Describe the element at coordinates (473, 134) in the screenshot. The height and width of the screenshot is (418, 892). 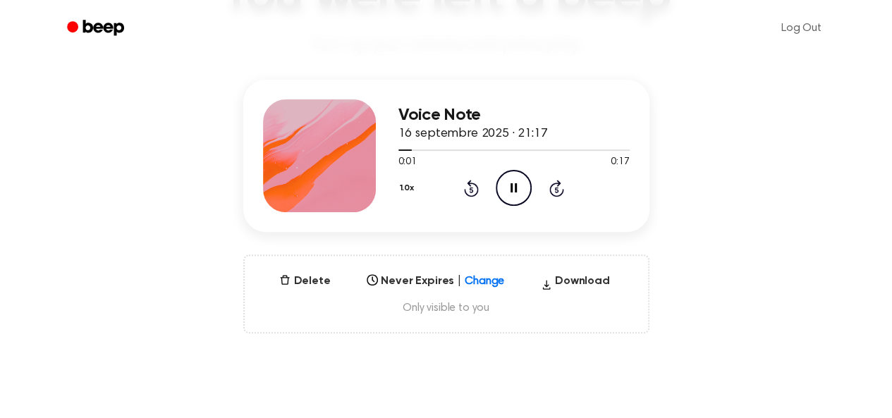
I see `span: 16 septembre 2025 · 21:17` at that location.